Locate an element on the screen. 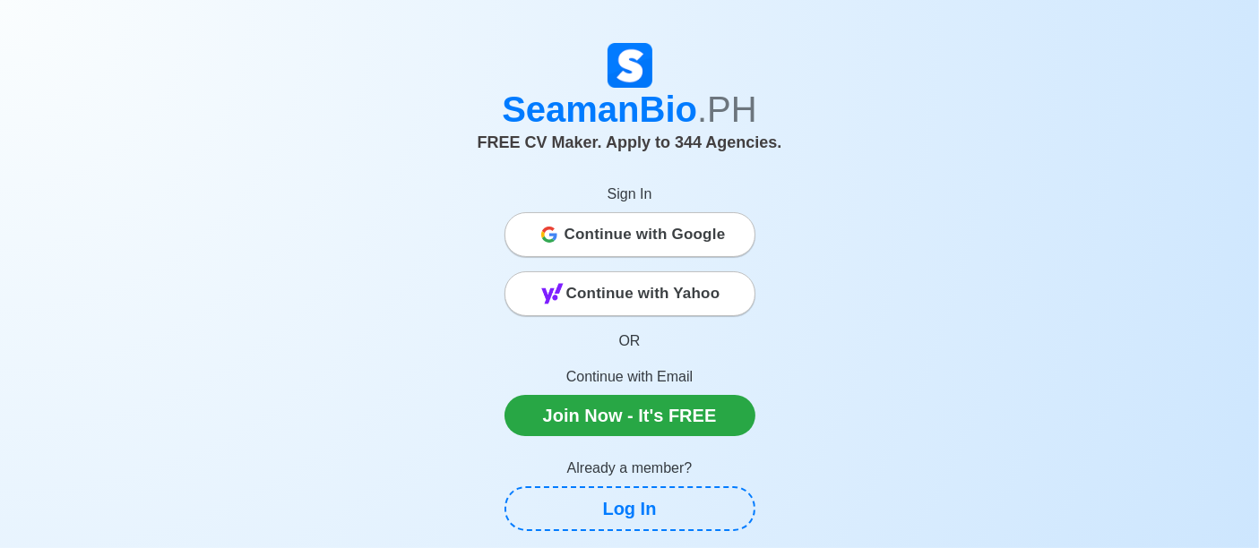 The image size is (1259, 548). p: Sign In is located at coordinates (630, 194).